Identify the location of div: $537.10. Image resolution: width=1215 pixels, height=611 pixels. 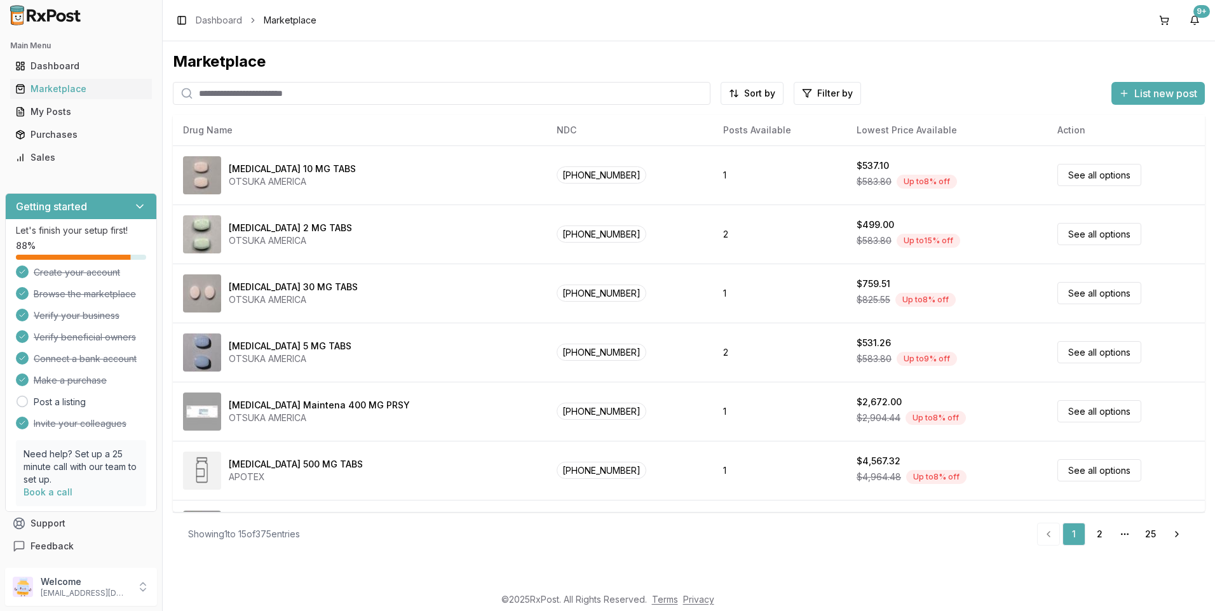
(872, 166).